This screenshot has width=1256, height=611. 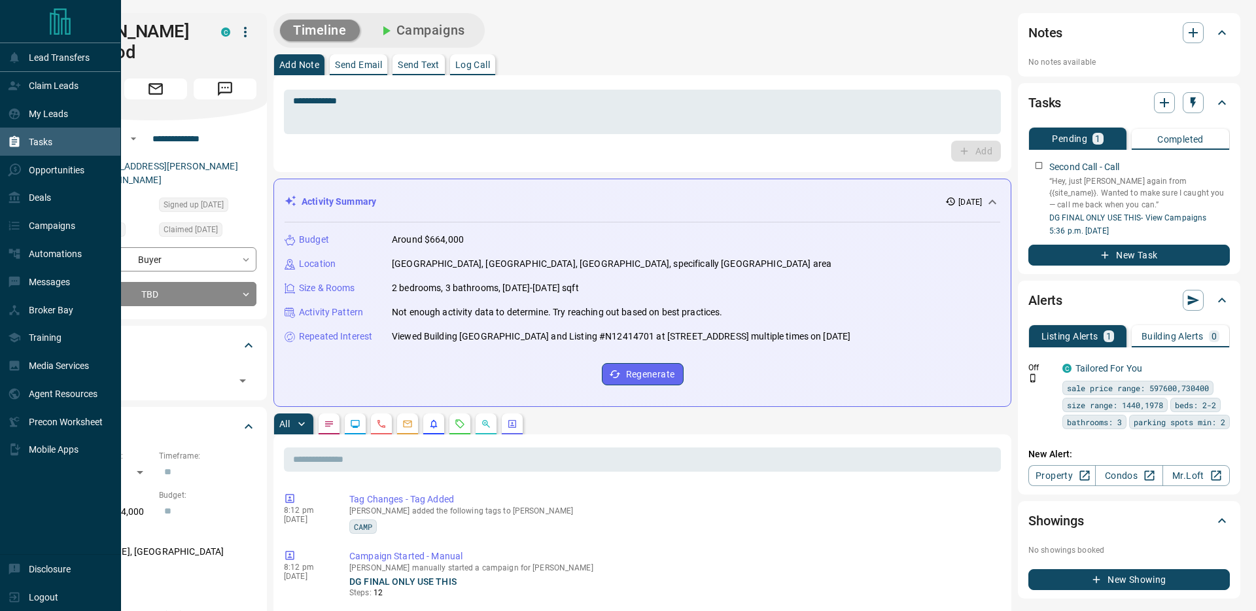 I want to click on button: Campaigns, so click(x=421, y=30).